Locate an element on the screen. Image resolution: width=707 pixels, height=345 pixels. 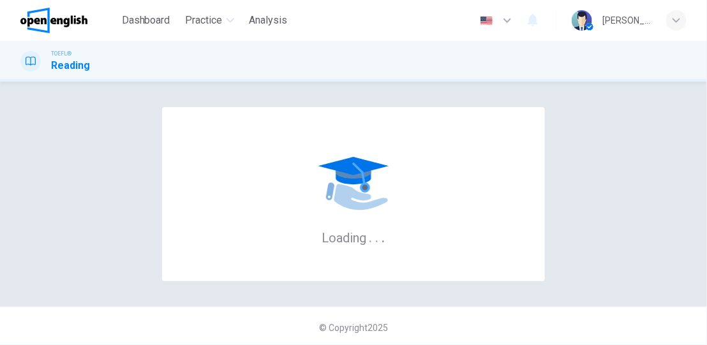
span: © Copyright 2025 is located at coordinates (353, 328).